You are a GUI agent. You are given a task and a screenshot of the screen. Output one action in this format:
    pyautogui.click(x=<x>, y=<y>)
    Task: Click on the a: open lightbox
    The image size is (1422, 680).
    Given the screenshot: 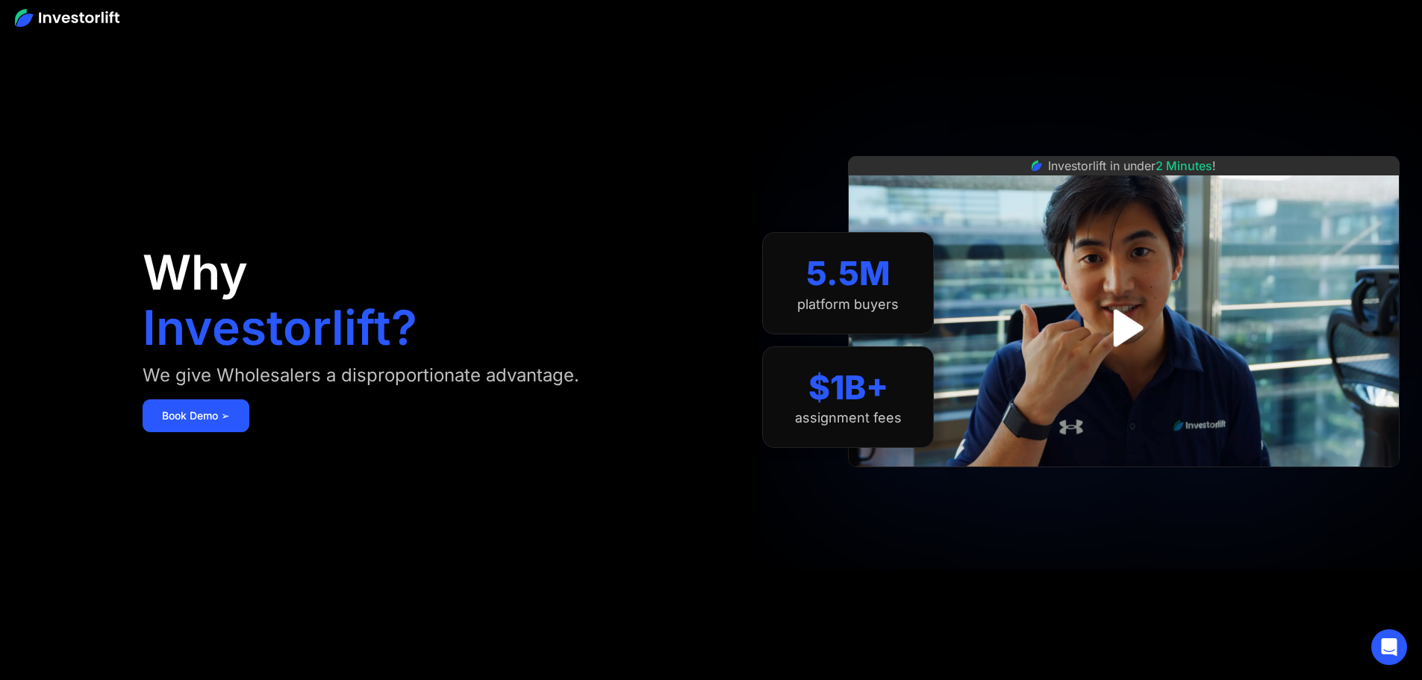 What is the action you would take?
    pyautogui.click(x=1123, y=328)
    